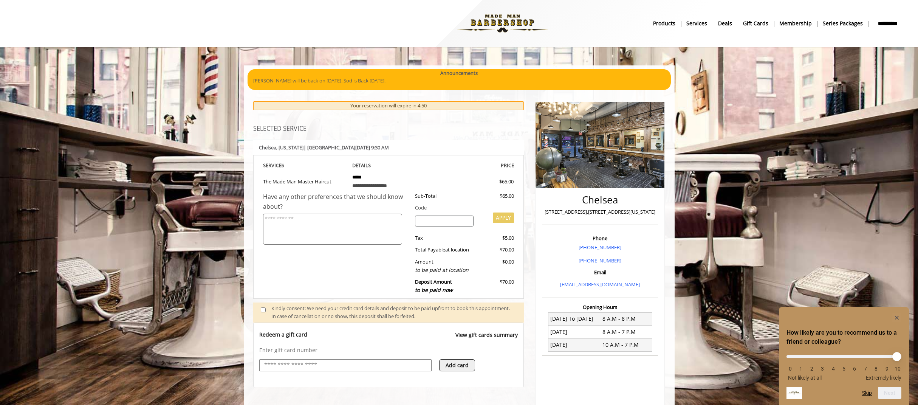 This screenshot has width=918, height=405. What do you see at coordinates (626, 319) in the screenshot?
I see `td: 8 A.M - 8 P.M` at bounding box center [626, 319].